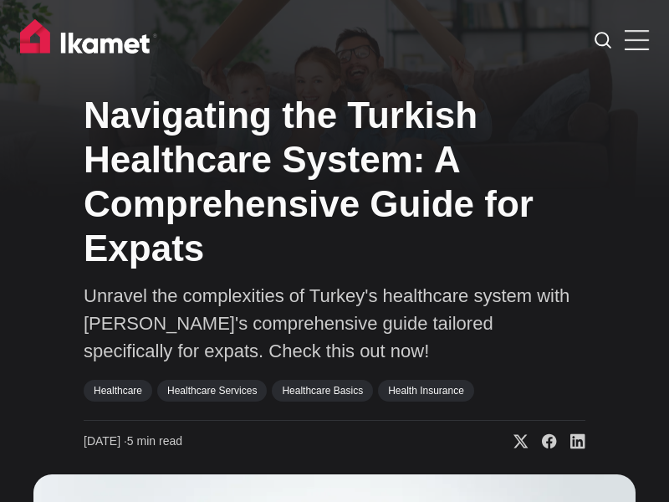 This screenshot has height=502, width=669. What do you see at coordinates (335, 182) in the screenshot?
I see `h1: Navigating the Turkish Healthcare System: A Comprehensive Guide for Expats` at bounding box center [335, 182].